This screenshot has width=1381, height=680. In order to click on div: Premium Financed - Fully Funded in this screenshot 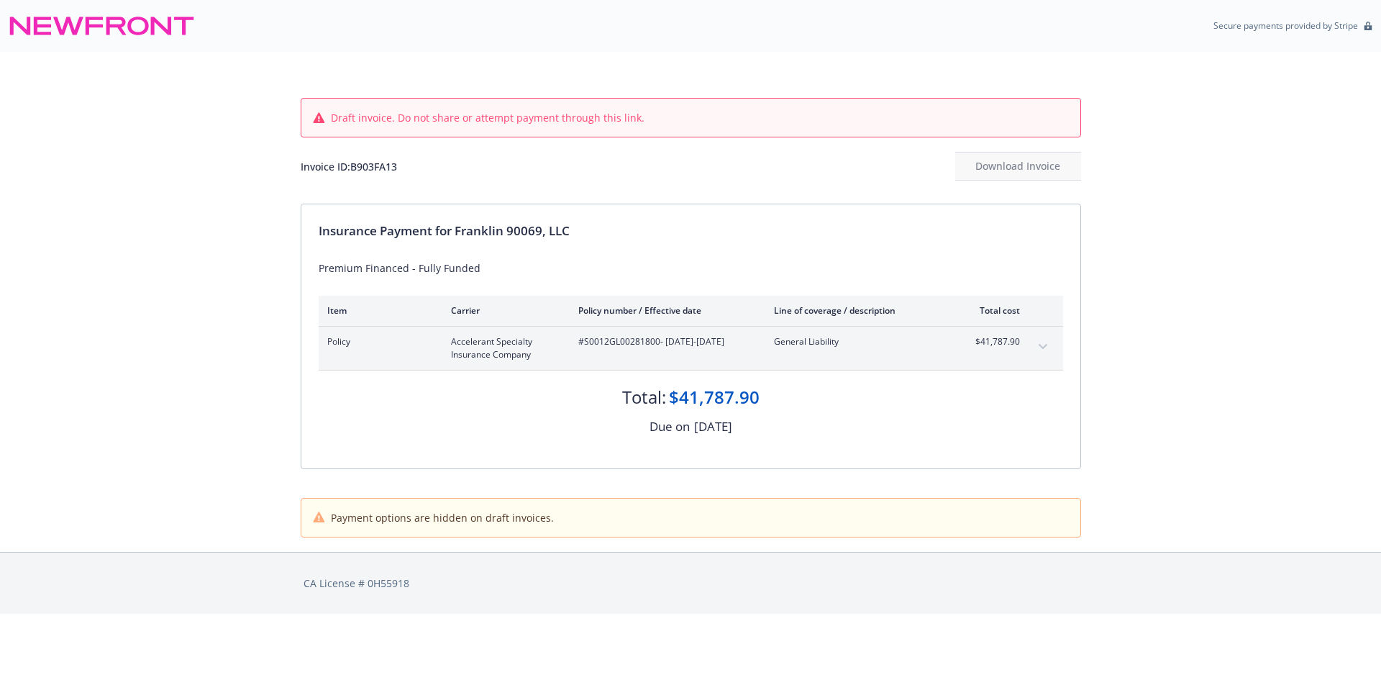, I will do `click(690, 268)`.